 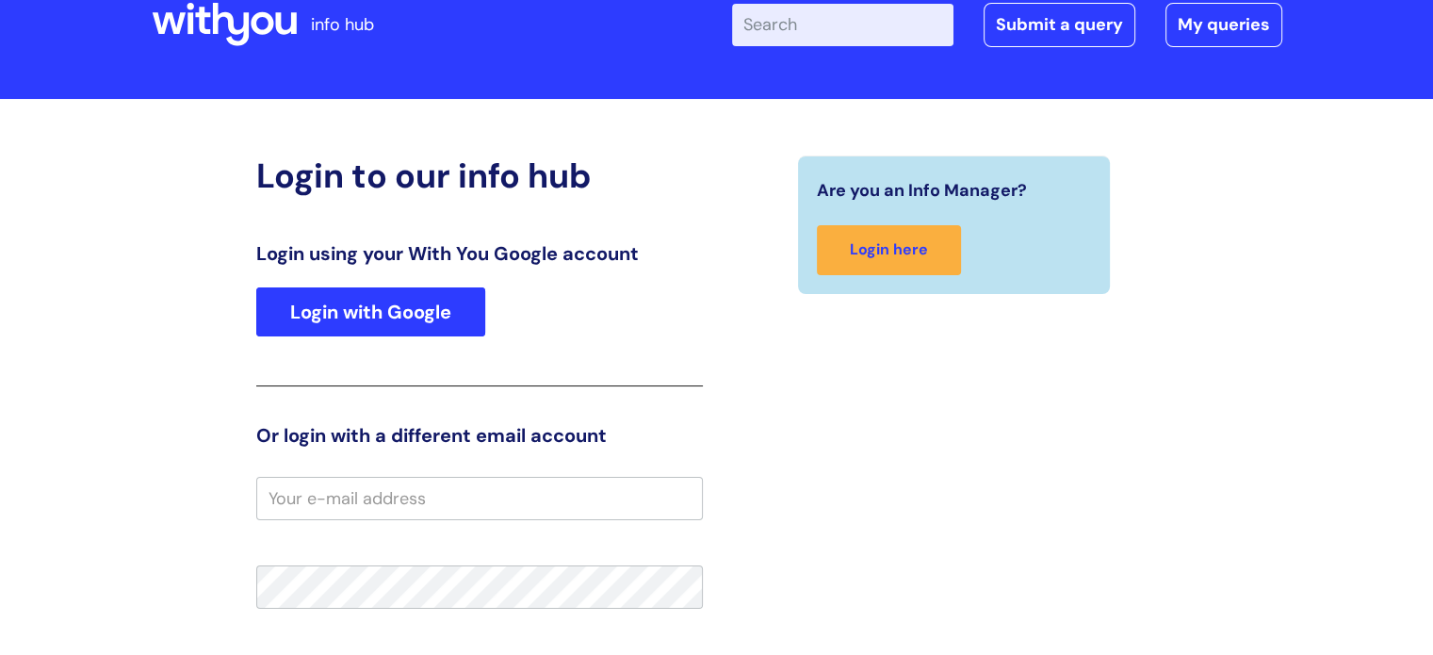 What do you see at coordinates (479, 253) in the screenshot?
I see `h3: Login using your With You Google account` at bounding box center [479, 253].